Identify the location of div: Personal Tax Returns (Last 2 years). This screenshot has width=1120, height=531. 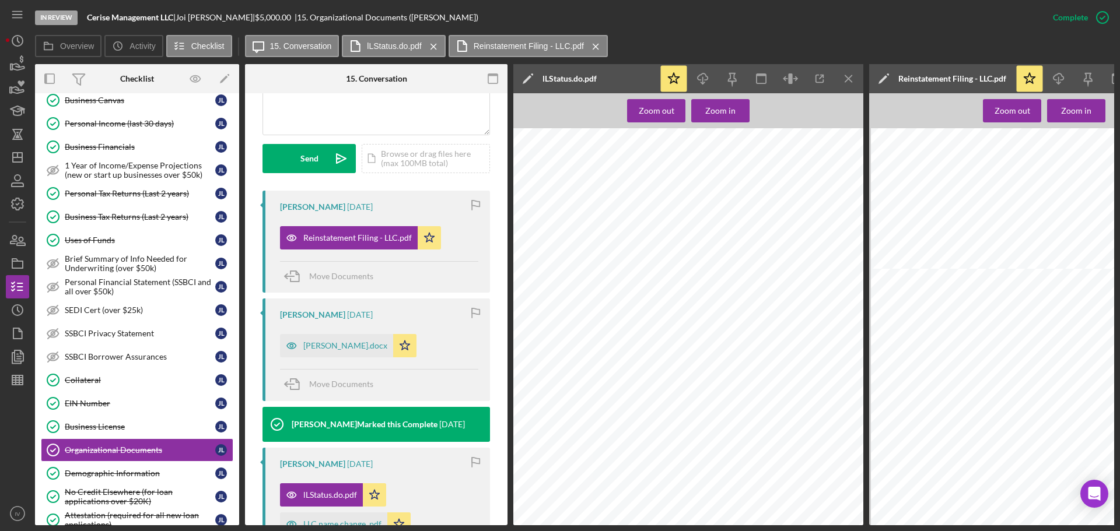
(140, 194).